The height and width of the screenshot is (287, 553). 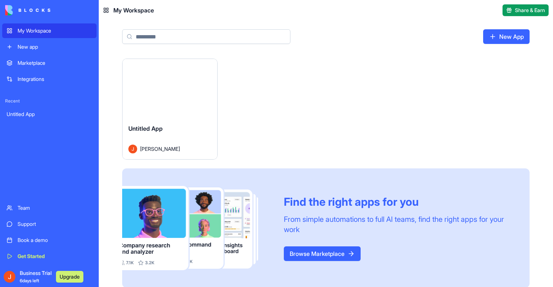 What do you see at coordinates (49, 101) in the screenshot?
I see `span: Recent` at bounding box center [49, 101].